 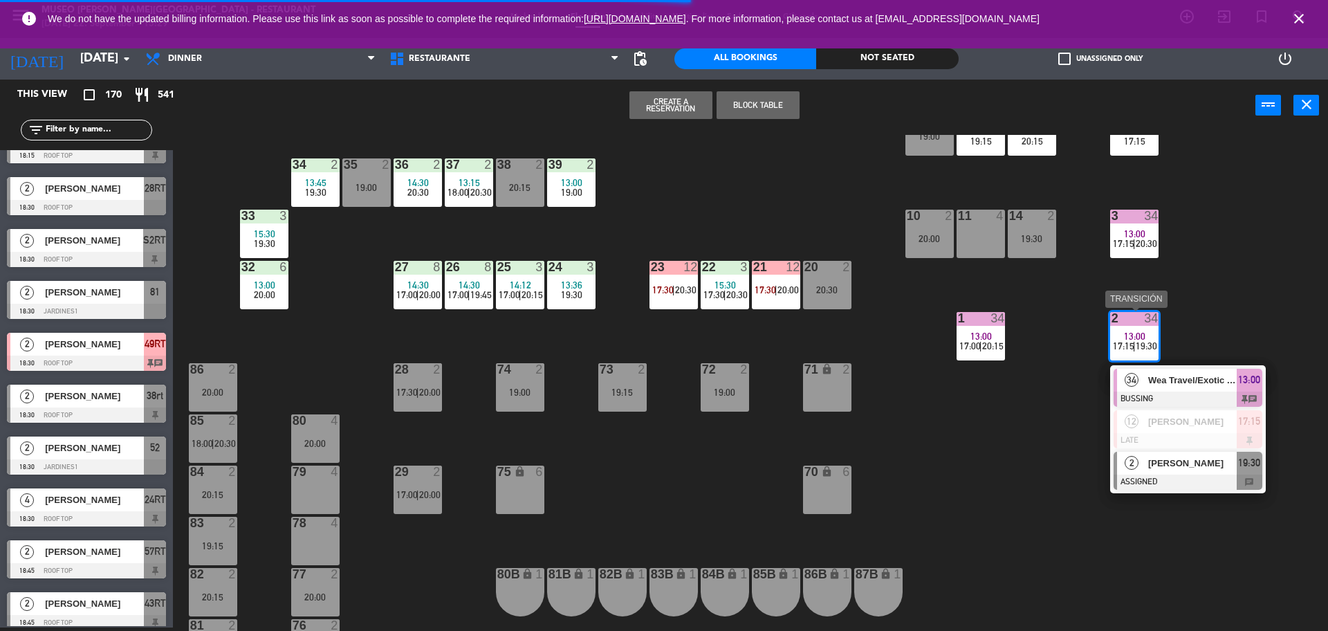 I want to click on div: 22, so click(x=702, y=267).